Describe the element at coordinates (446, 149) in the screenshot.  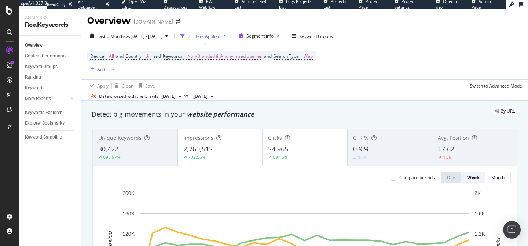
I see `span: 17.62` at that location.